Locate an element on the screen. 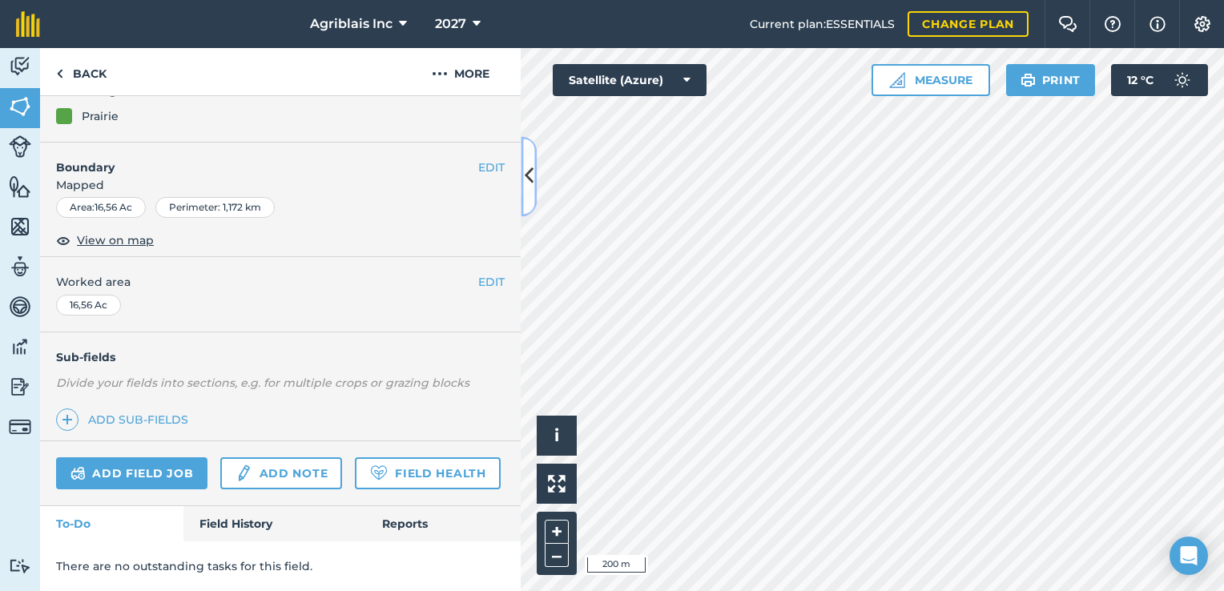 This screenshot has width=1224, height=591. button: Measure is located at coordinates (931, 80).